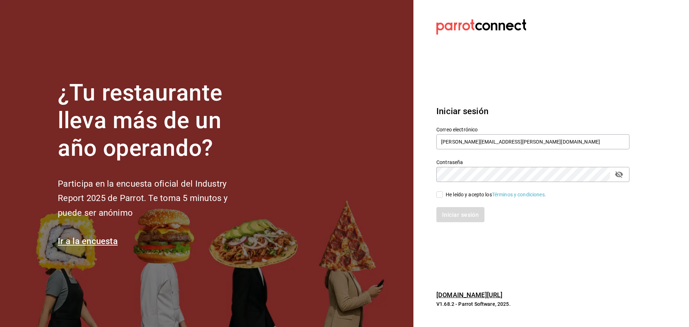 This screenshot has height=327, width=689. Describe the element at coordinates (533, 142) in the screenshot. I see `input: Ingresa tu correo electrónico` at that location.